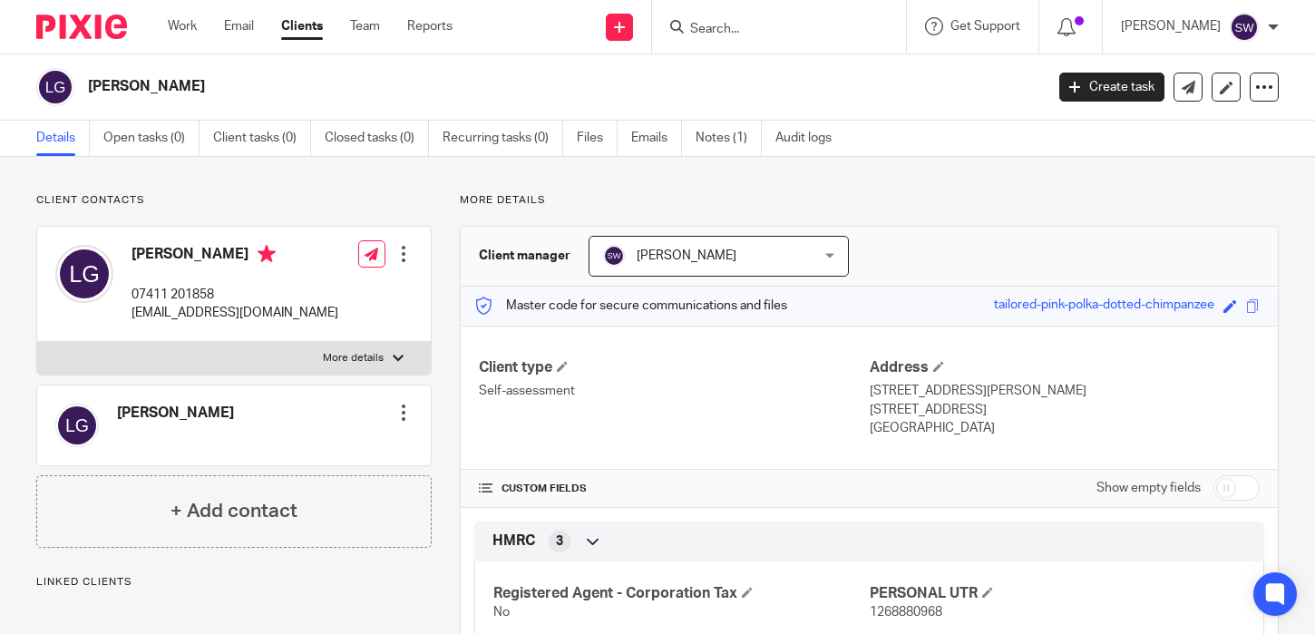 This screenshot has width=1315, height=634. What do you see at coordinates (728, 138) in the screenshot?
I see `a: Notes (1)` at bounding box center [728, 138].